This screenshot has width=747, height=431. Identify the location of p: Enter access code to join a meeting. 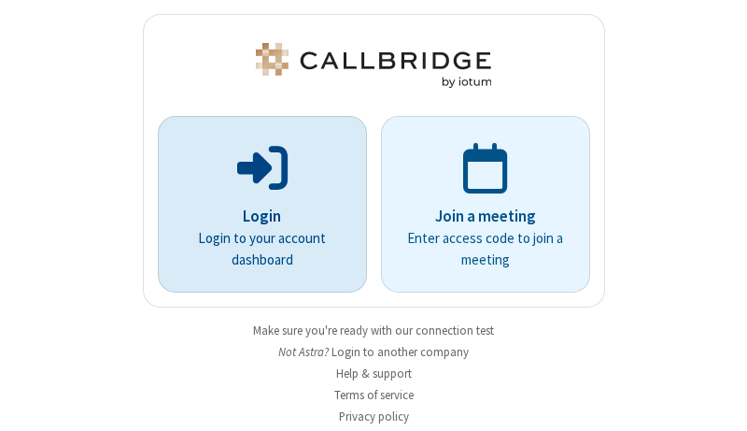
(486, 248).